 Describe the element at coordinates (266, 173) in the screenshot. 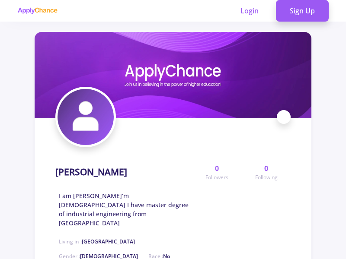

I see `a: 0Following` at that location.